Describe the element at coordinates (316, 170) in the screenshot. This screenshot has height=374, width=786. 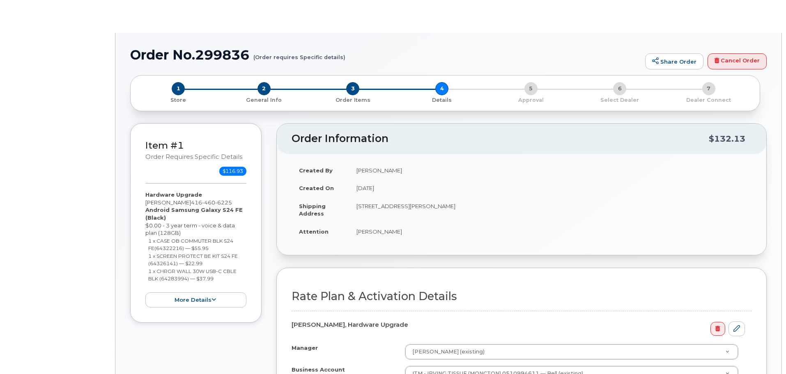
I see `strong: Created By` at that location.